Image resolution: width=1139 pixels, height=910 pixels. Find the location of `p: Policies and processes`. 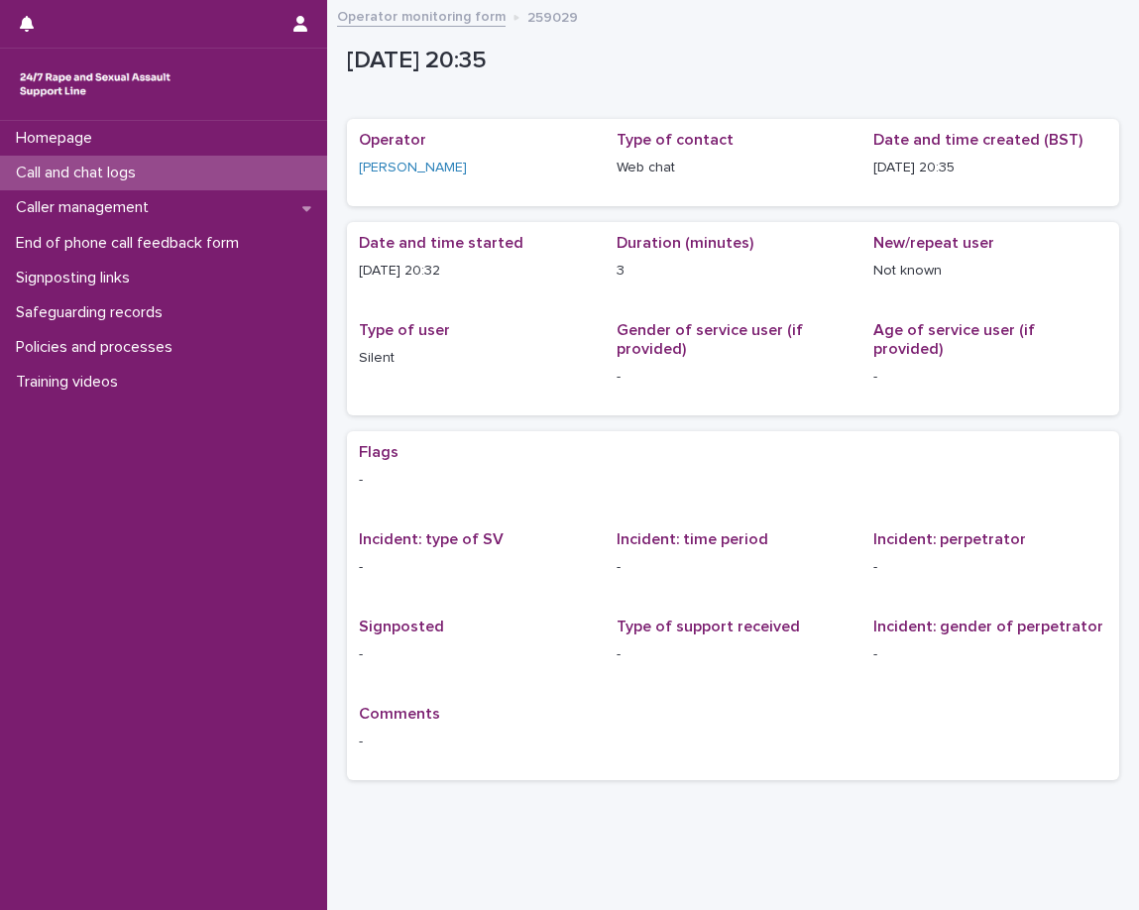

p: Policies and processes is located at coordinates (98, 347).